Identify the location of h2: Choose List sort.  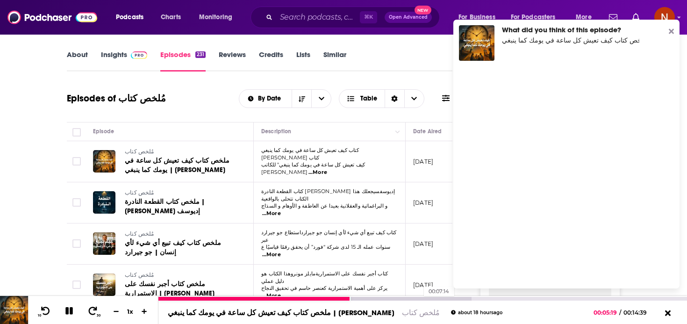
(285, 99).